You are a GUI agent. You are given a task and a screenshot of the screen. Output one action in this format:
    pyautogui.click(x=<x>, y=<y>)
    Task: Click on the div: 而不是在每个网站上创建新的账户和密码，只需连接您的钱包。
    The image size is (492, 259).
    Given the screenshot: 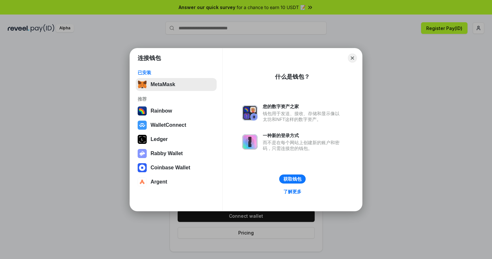 What is the action you would take?
    pyautogui.click(x=303, y=145)
    